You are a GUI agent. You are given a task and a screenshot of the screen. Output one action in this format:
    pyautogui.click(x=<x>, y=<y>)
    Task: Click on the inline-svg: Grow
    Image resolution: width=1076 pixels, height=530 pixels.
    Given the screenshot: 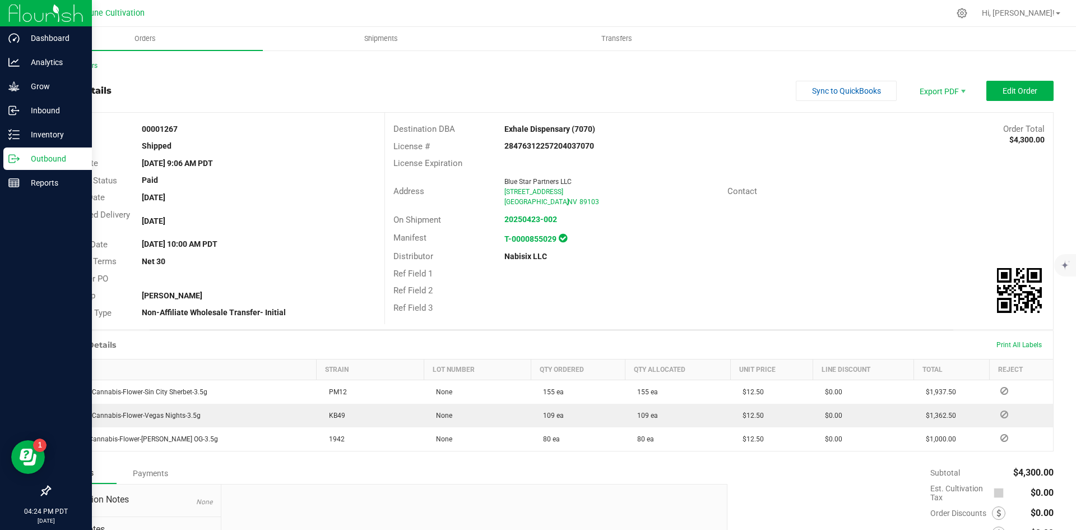 What is the action you would take?
    pyautogui.click(x=14, y=86)
    